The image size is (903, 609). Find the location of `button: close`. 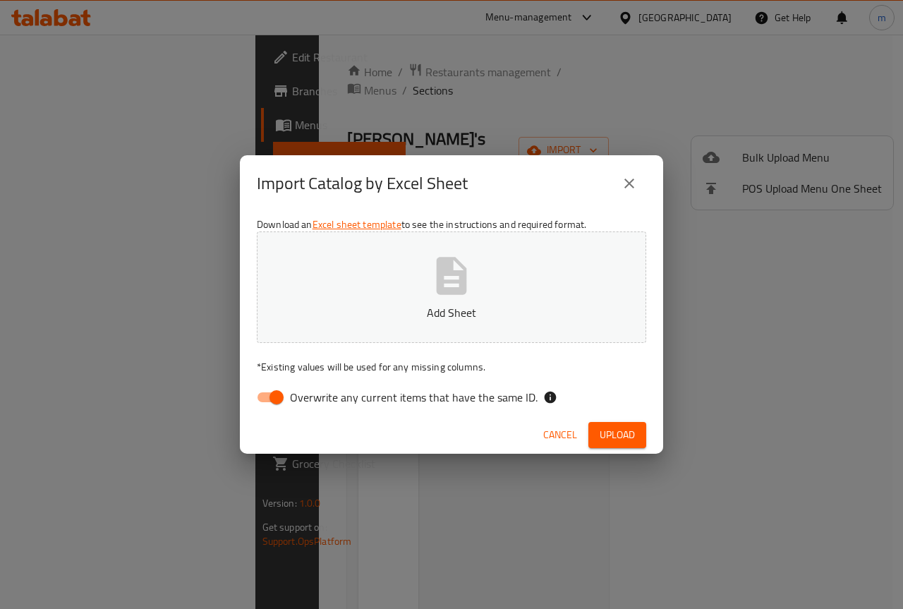

button: close is located at coordinates (629, 183).